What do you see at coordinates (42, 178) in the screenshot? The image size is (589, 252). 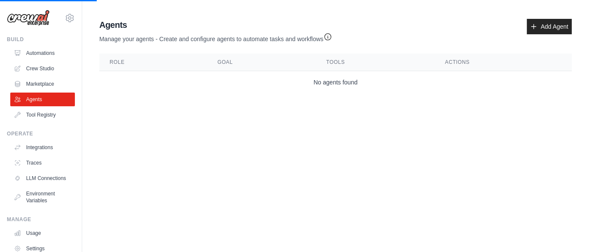 I see `a: LLM Connections` at bounding box center [42, 178].